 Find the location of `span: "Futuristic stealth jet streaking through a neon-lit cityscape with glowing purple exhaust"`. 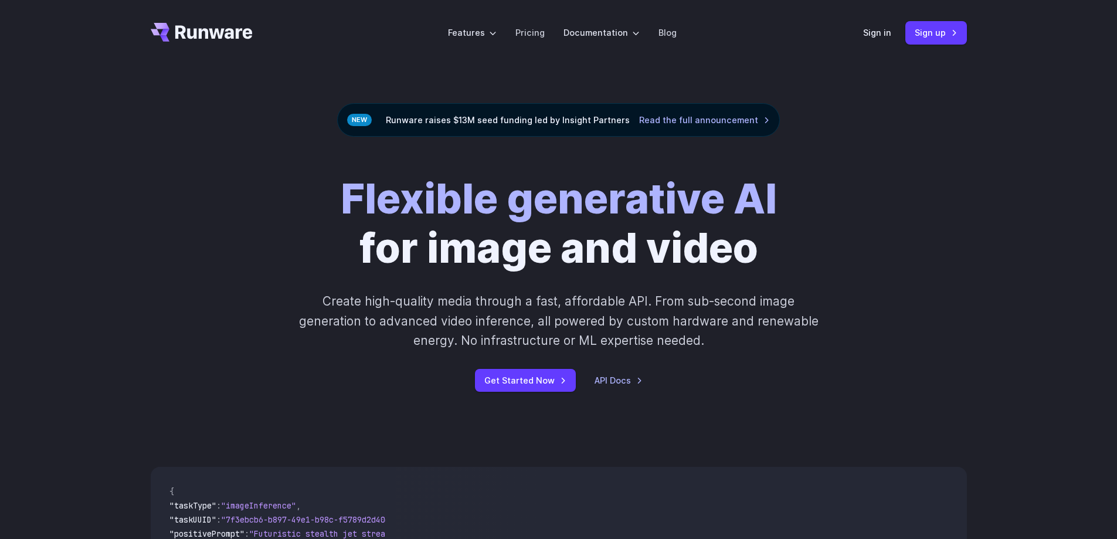

span: "Futuristic stealth jet streaking through a neon-lit cityscape with glowing purple exhaust" is located at coordinates (463, 534).